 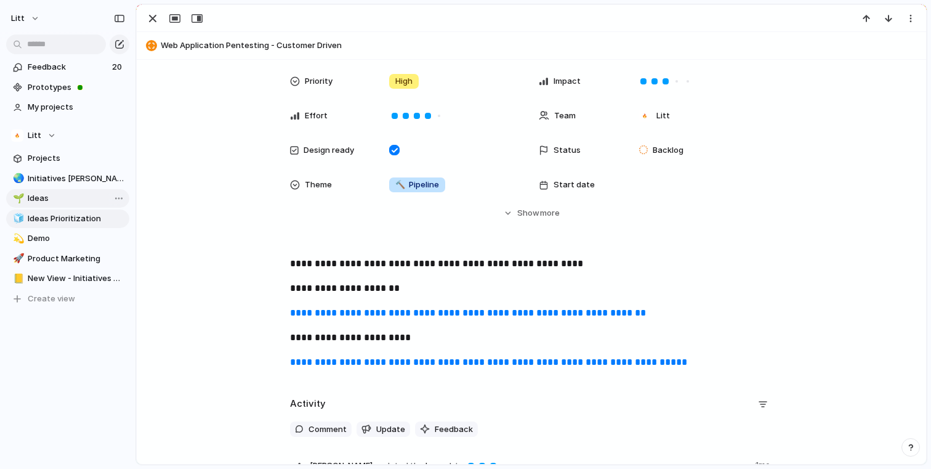 What do you see at coordinates (417, 185) in the screenshot?
I see `span: Pipeline` at bounding box center [417, 185].